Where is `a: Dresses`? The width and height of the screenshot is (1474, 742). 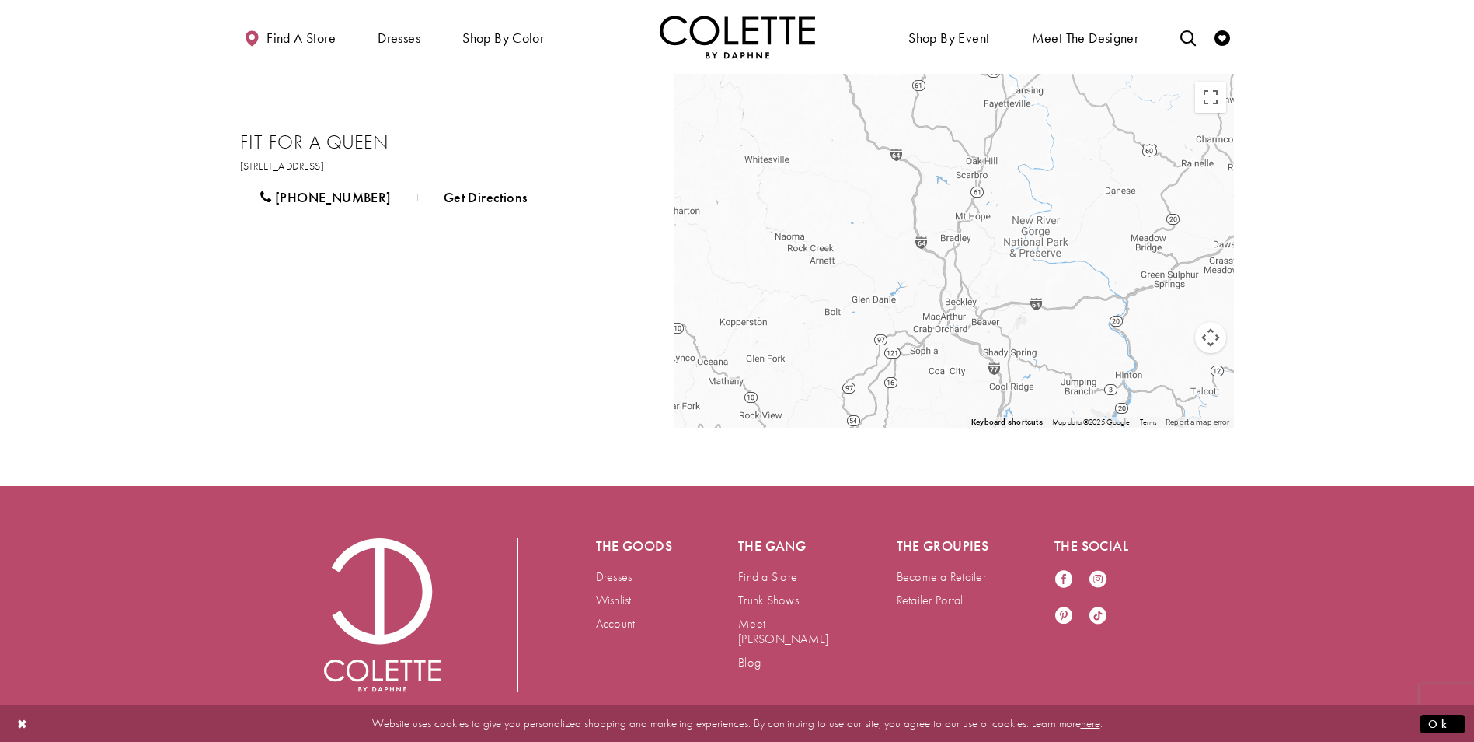 a: Dresses is located at coordinates (614, 576).